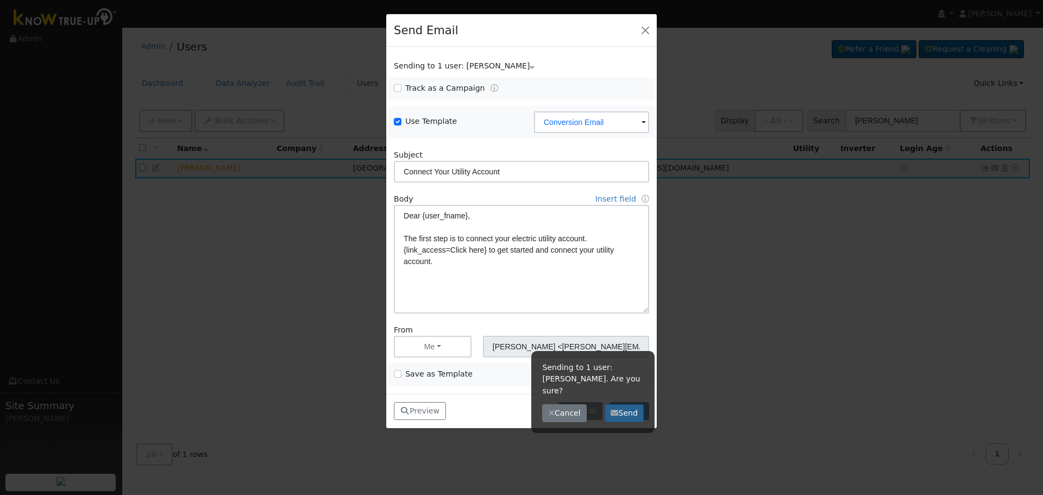 This screenshot has height=495, width=1043. What do you see at coordinates (624, 414) in the screenshot?
I see `button: Send` at bounding box center [624, 414].